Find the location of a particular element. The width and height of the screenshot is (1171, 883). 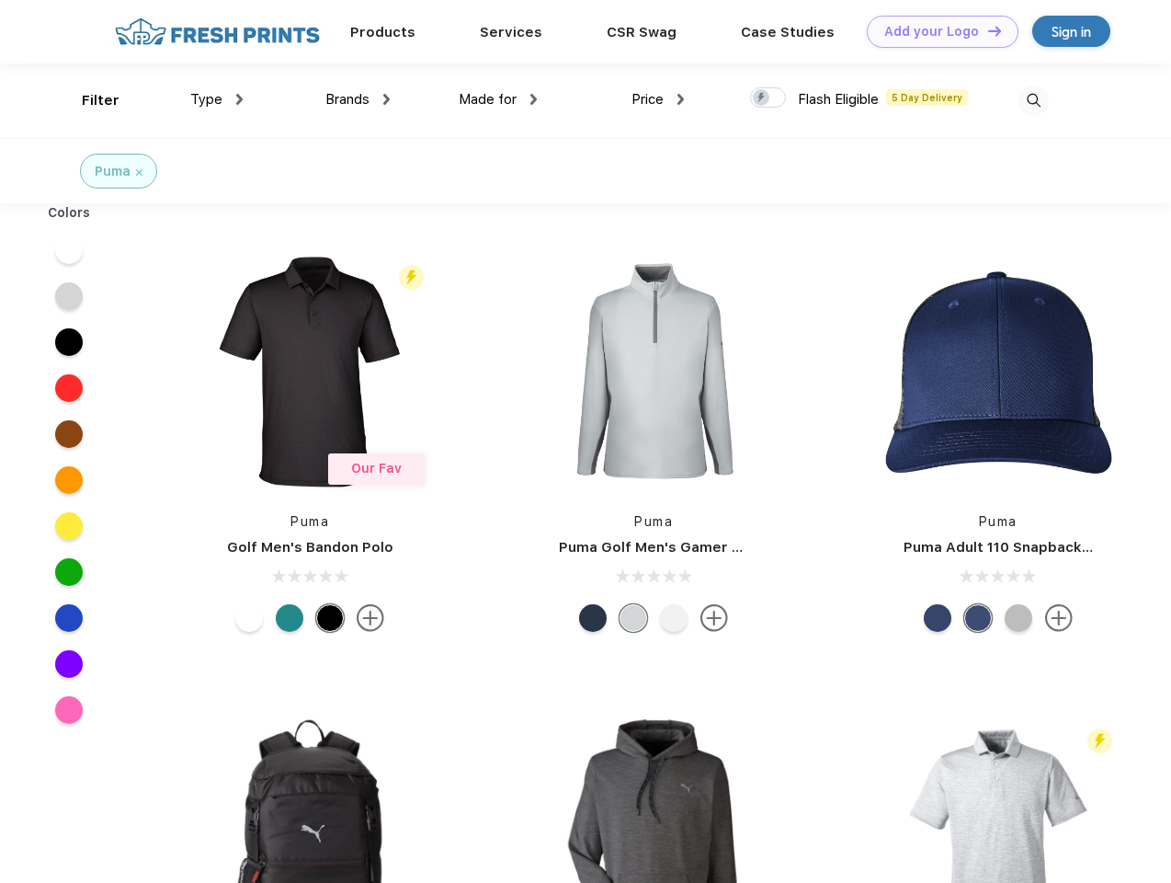

div: Filter is located at coordinates (100, 100).